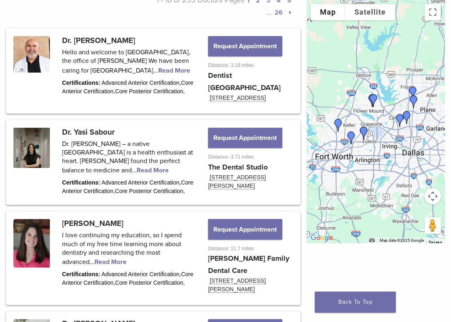  Describe the element at coordinates (433, 12) in the screenshot. I see `button: Toggle fullscreen view` at that location.